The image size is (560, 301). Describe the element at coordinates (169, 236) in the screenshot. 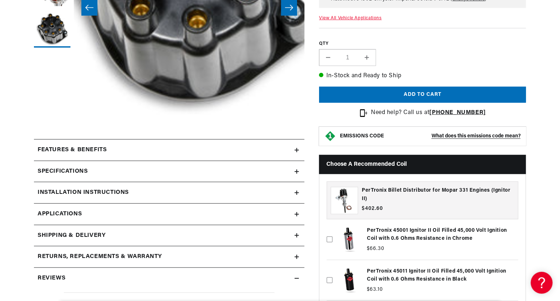

I see `summary: Shipping & Delivery` at that location.